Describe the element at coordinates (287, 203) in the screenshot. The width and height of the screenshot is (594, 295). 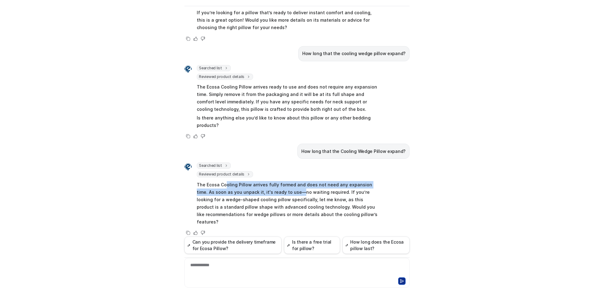
I see `p: The Ecosa Cooling Pillow arrives fully formed and does not need any expansion time. As soon as yo...` at that location.